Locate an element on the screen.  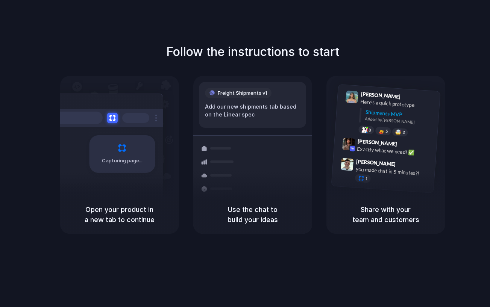
span: 1 is located at coordinates (366, 179).